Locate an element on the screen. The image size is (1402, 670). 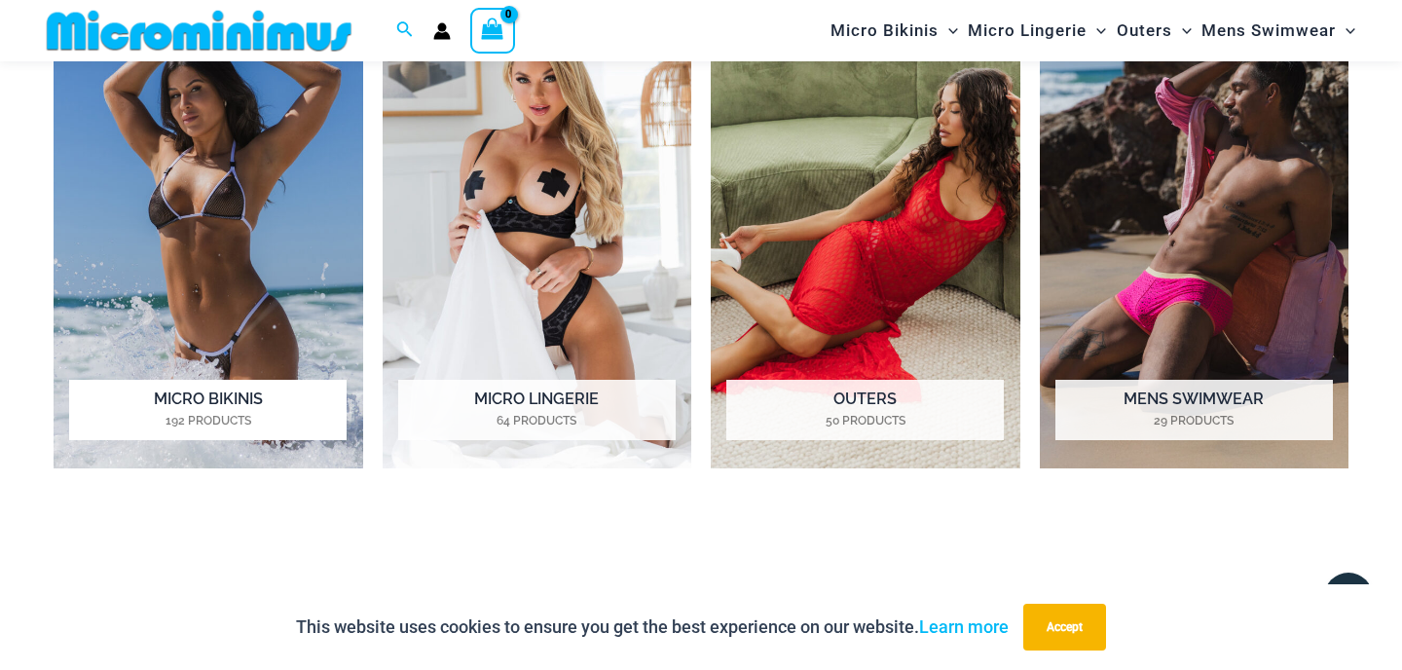
h2: Outers is located at coordinates (865, 410).